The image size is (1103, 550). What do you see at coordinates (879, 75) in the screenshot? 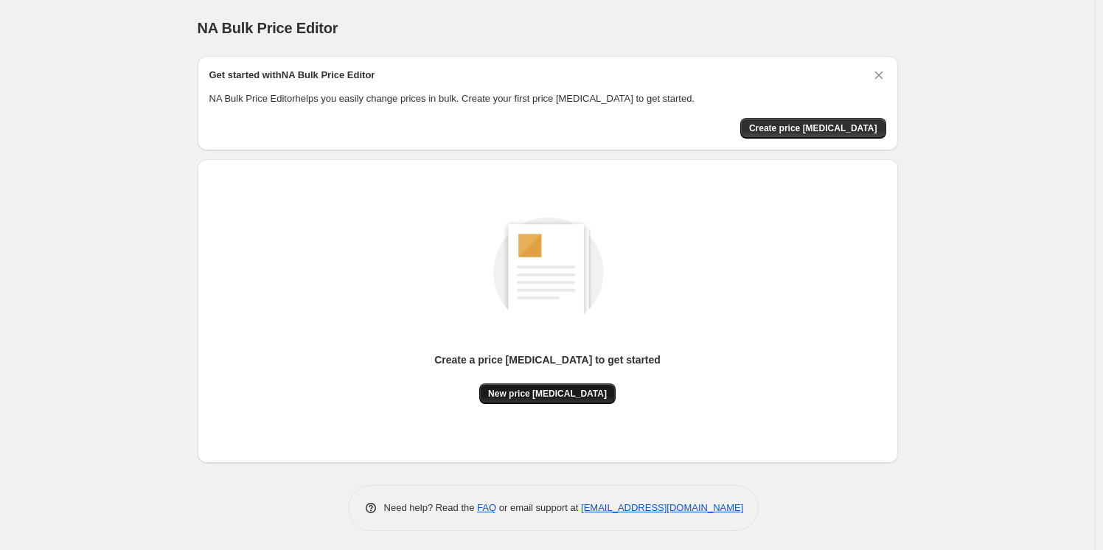
I see `button: Dismiss card` at bounding box center [879, 75].